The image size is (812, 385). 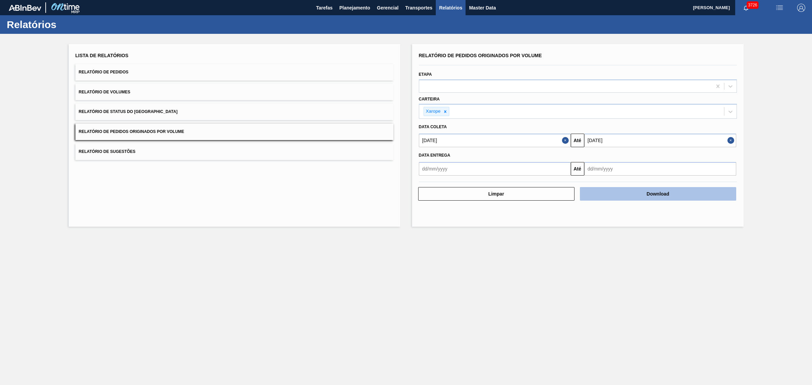 I want to click on button: Relatório de Sugestões, so click(x=234, y=152).